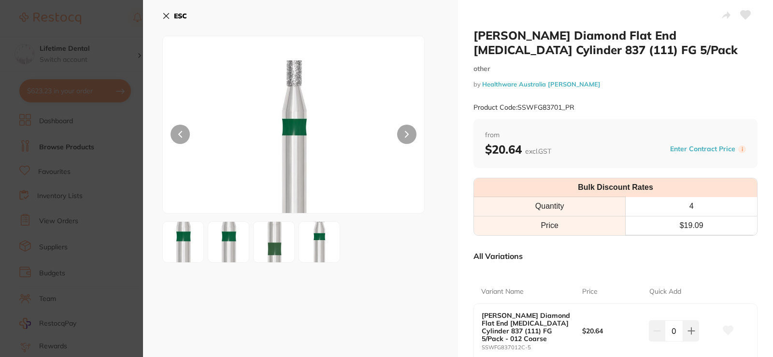  What do you see at coordinates (691, 206) in the screenshot?
I see `th: 4` at bounding box center [691, 206].